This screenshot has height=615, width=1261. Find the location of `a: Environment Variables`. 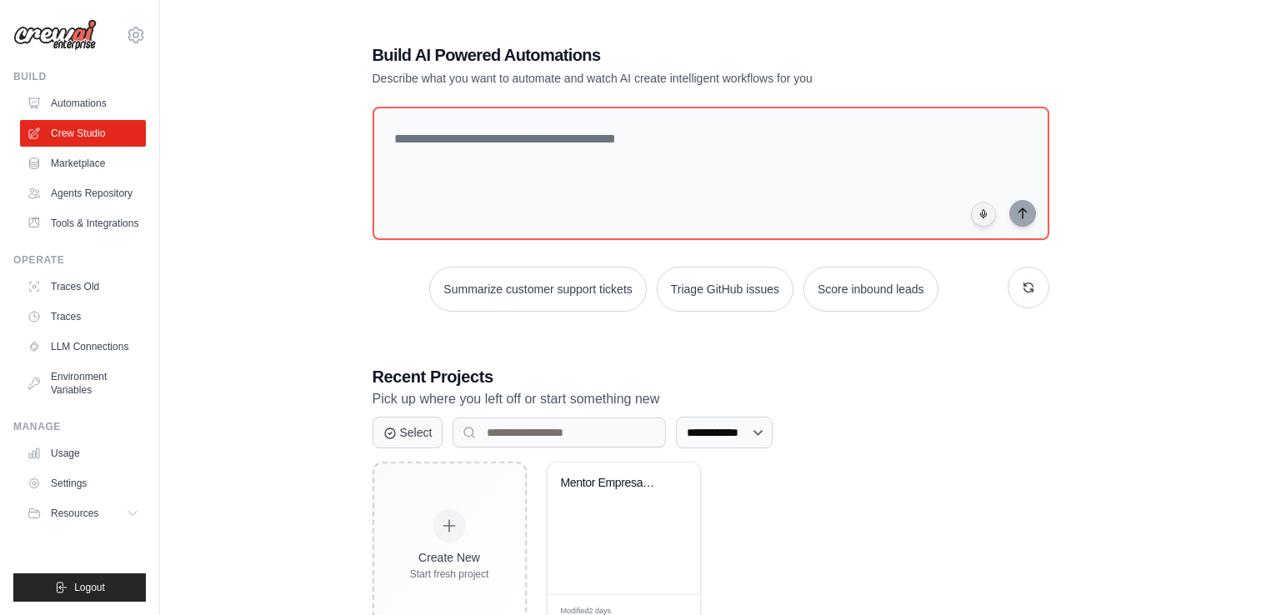

a: Environment Variables is located at coordinates (83, 383).